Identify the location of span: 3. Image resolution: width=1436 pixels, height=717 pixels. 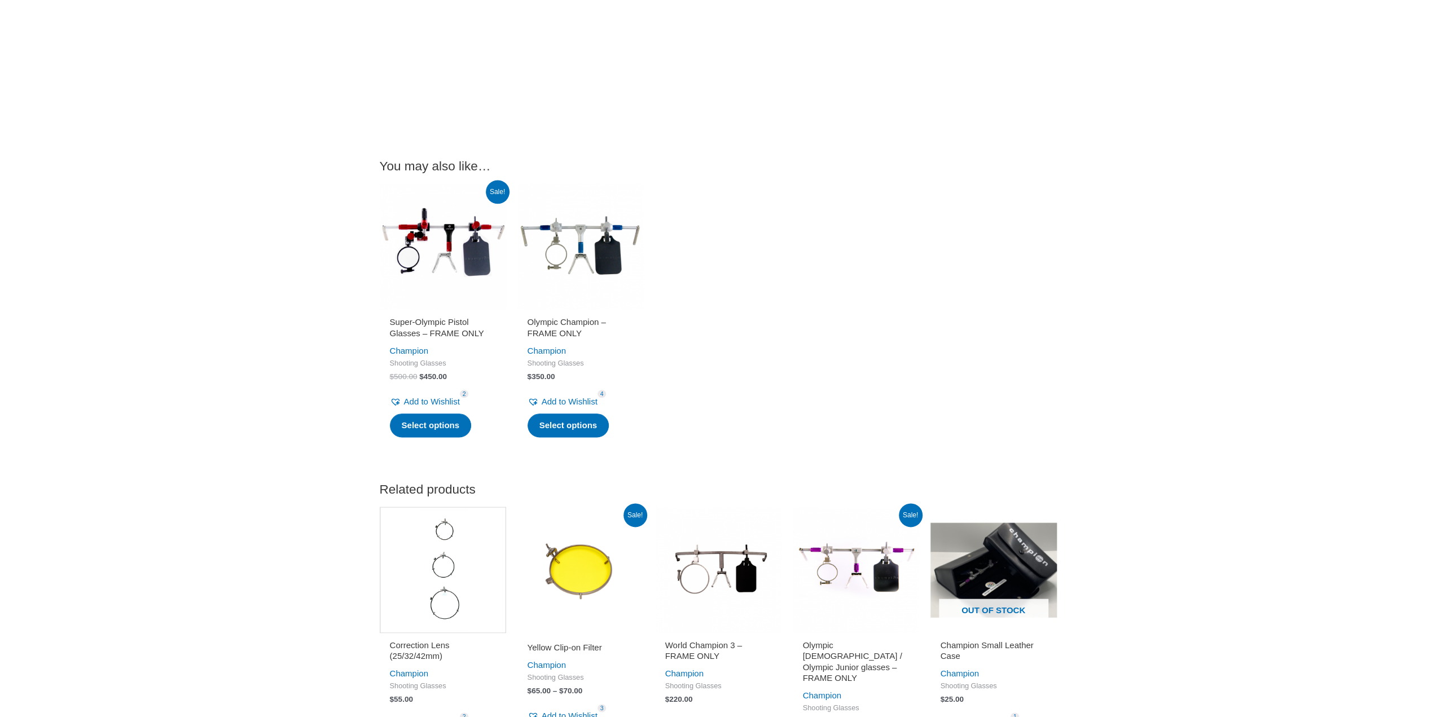
(602, 708).